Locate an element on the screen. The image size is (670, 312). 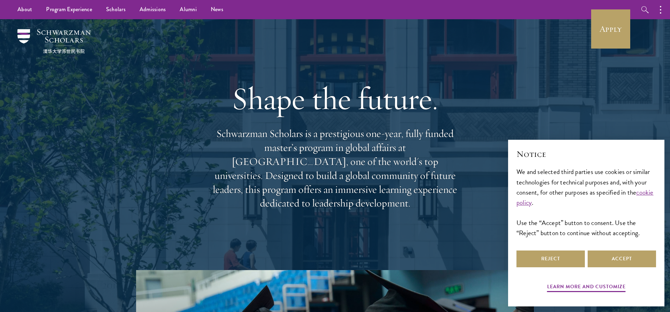
h2: Notice is located at coordinates (586, 154).